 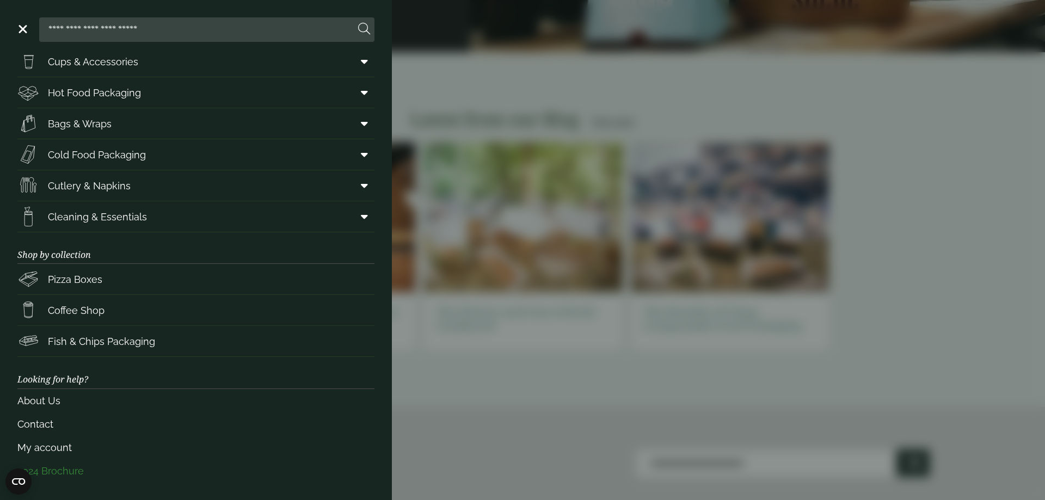 What do you see at coordinates (28, 341) in the screenshot?
I see `img: FishNchip_box.svg` at bounding box center [28, 341].